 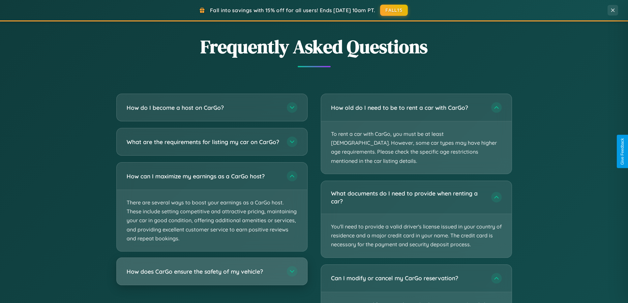 I want to click on h3: What are the requirements for listing my car on CarGo?, so click(x=203, y=142).